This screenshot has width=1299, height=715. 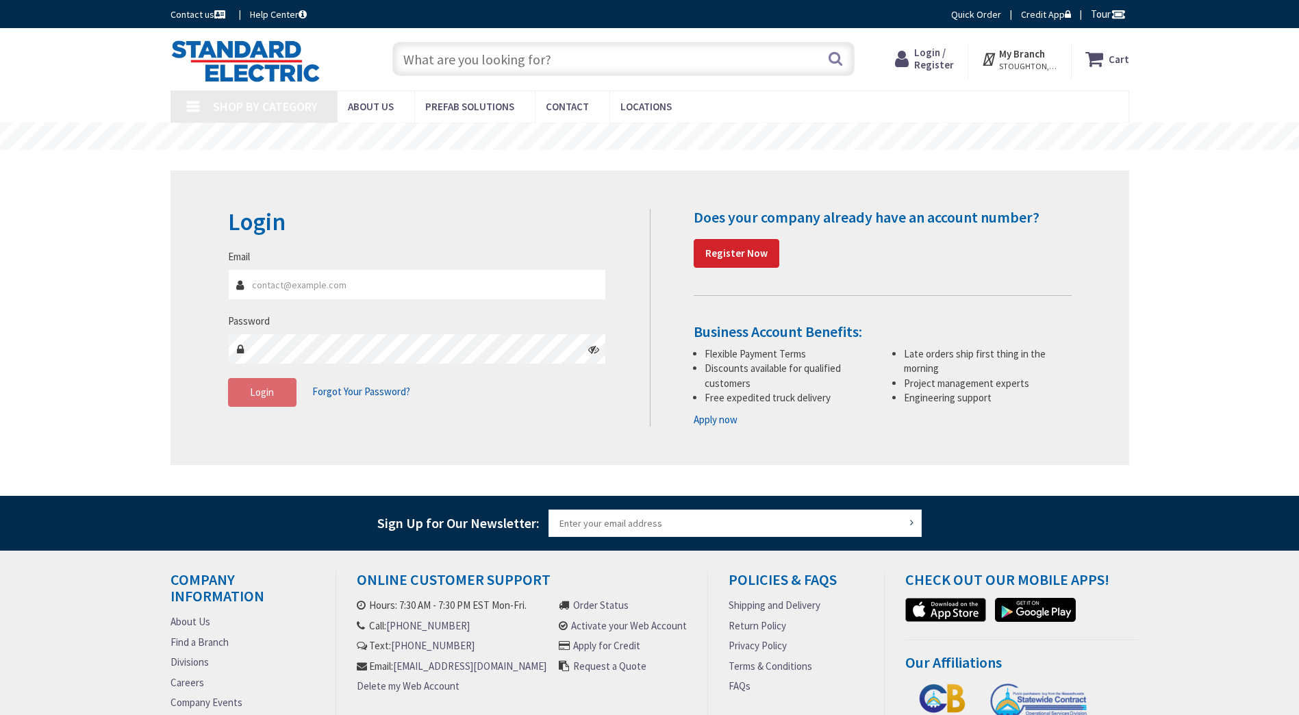 I want to click on button: Login, so click(x=262, y=392).